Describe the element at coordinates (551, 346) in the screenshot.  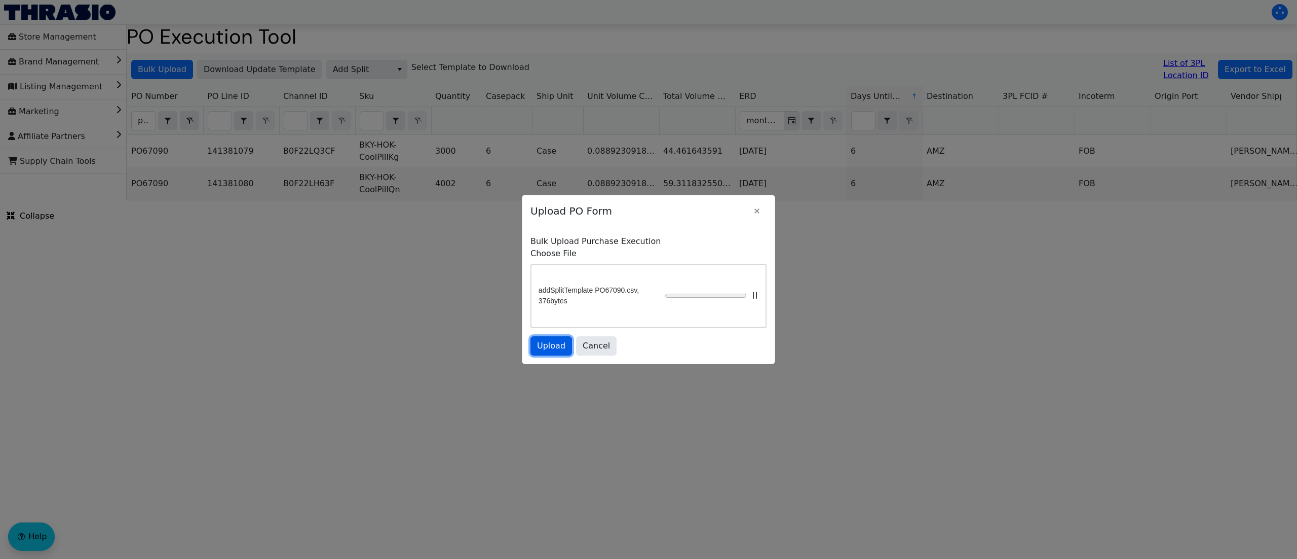
I see `button: Upload` at that location.